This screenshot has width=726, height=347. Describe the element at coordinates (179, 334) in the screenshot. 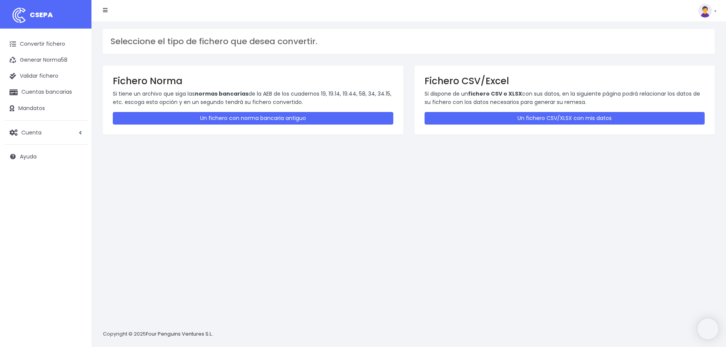

I see `a: Four Penguins Ventures S.L.` at that location.